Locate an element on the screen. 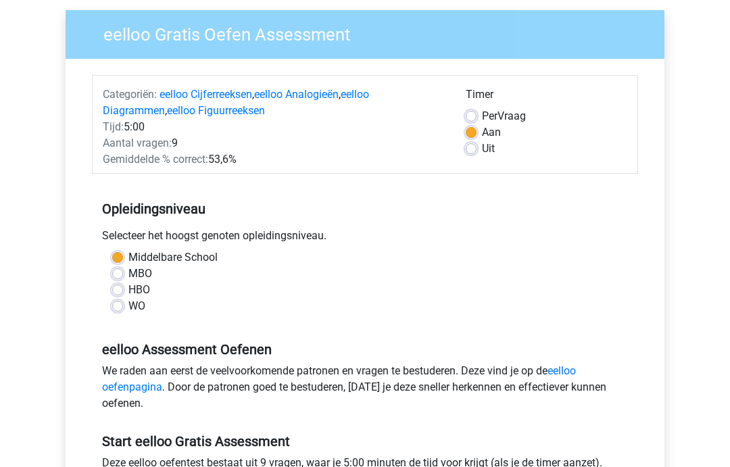  label: Aan is located at coordinates (491, 133).